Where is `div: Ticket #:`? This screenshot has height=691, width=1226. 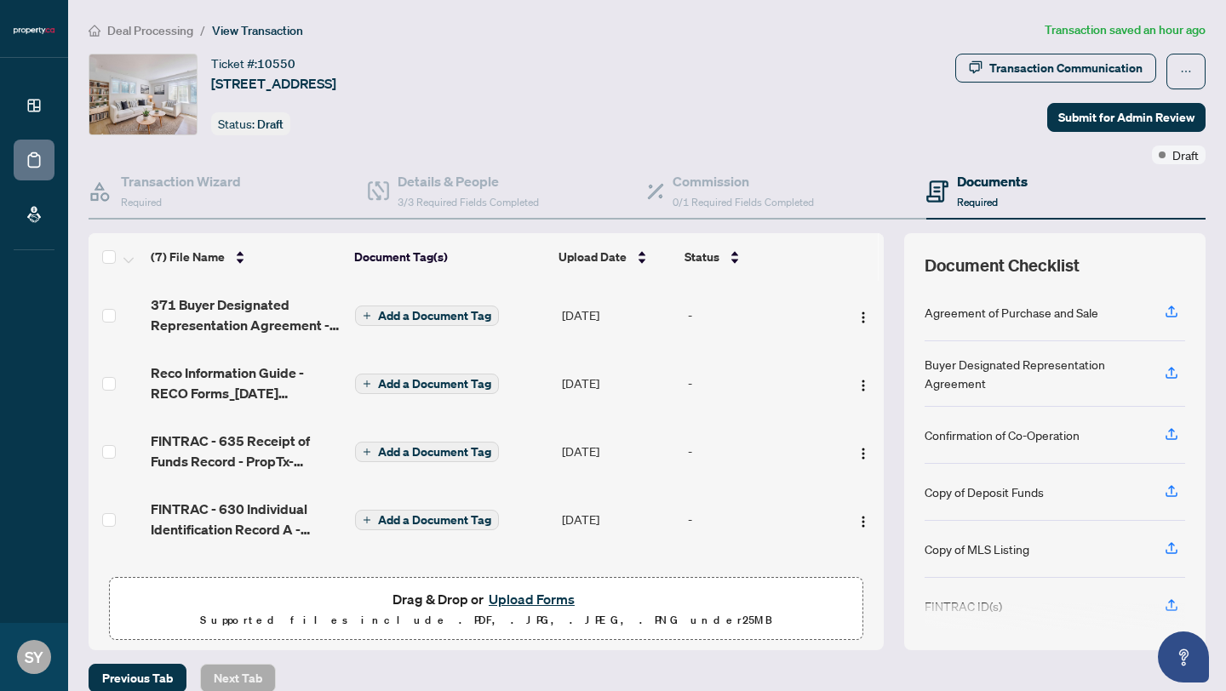
div: Ticket #: is located at coordinates (253, 63).